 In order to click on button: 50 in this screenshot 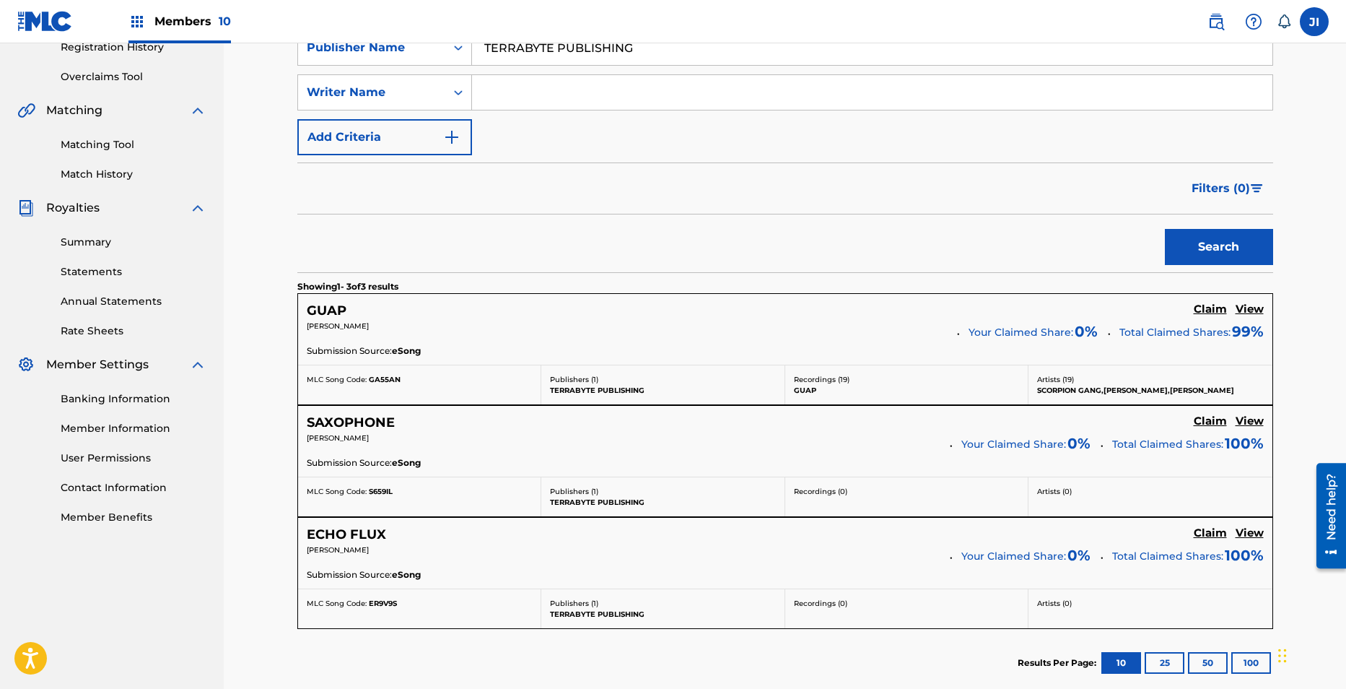, I will do `click(1208, 663)`.